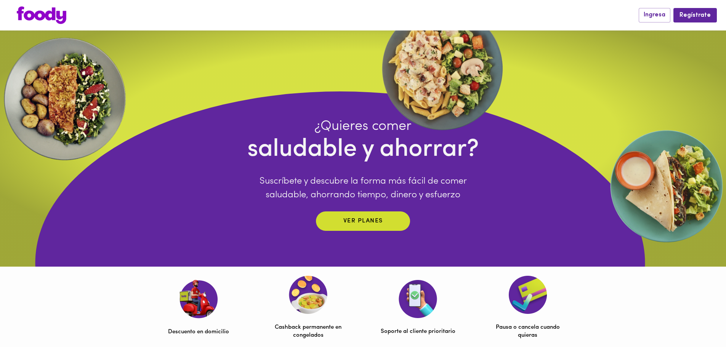 This screenshot has height=347, width=726. What do you see at coordinates (363, 221) in the screenshot?
I see `button: Ver planes` at bounding box center [363, 221].